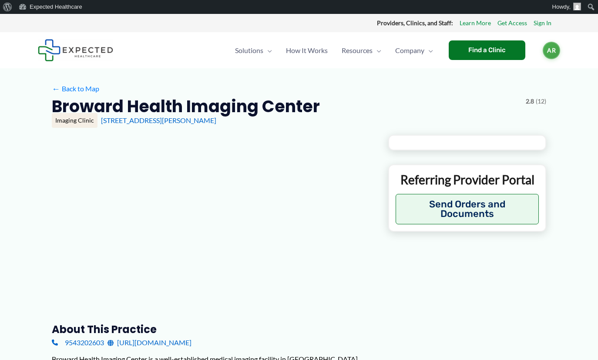  I want to click on p: Referring Provider Portal, so click(467, 180).